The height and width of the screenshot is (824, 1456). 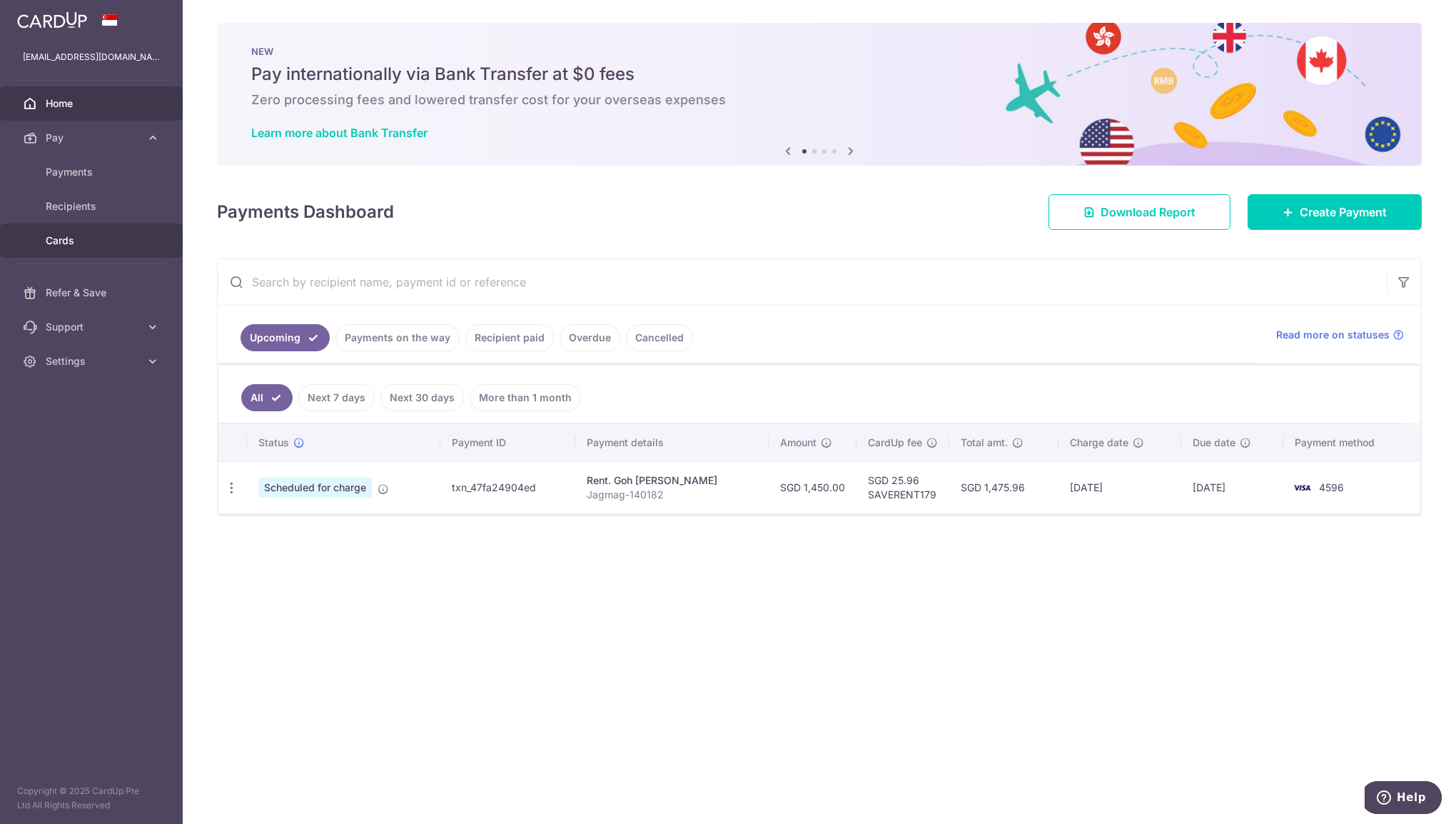 What do you see at coordinates (93, 207) in the screenshot?
I see `span: Recipients` at bounding box center [93, 207].